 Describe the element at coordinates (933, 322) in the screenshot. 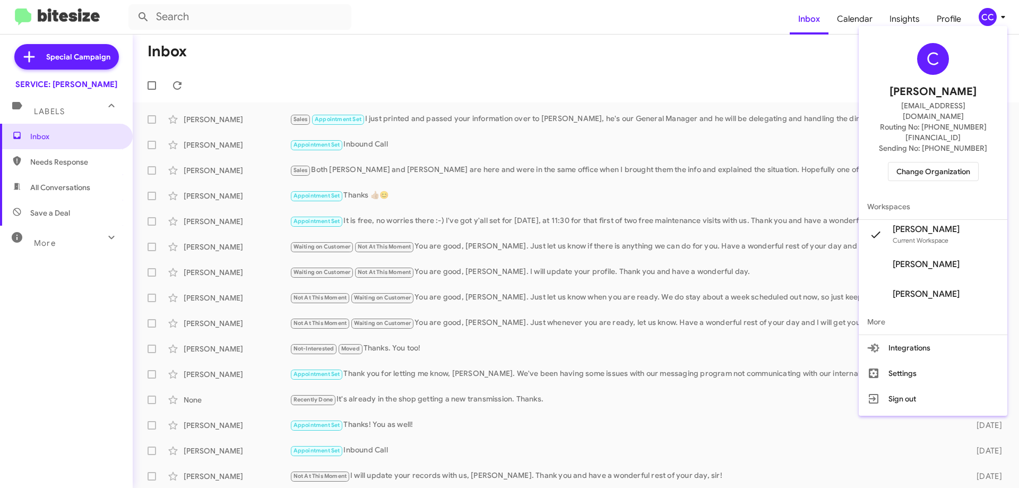

I see `span: More` at that location.